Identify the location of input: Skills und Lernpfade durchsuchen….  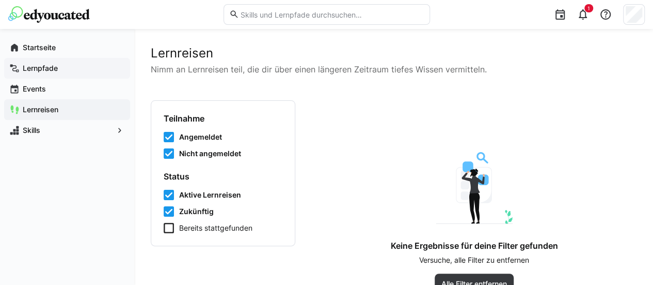
(332, 14).